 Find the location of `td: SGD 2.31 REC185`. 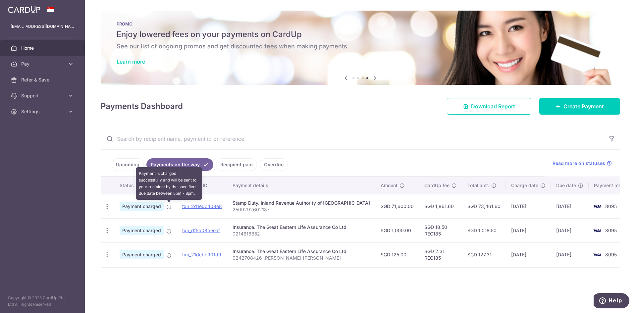

td: SGD 2.31 REC185 is located at coordinates (441, 254).